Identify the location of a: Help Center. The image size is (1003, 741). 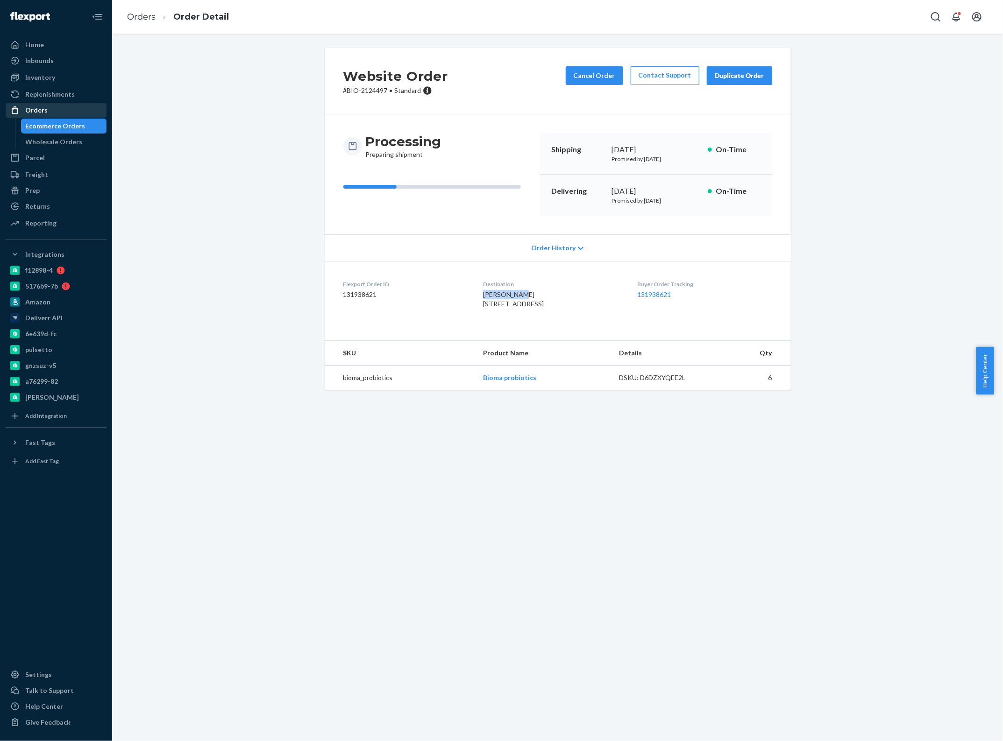
(56, 707).